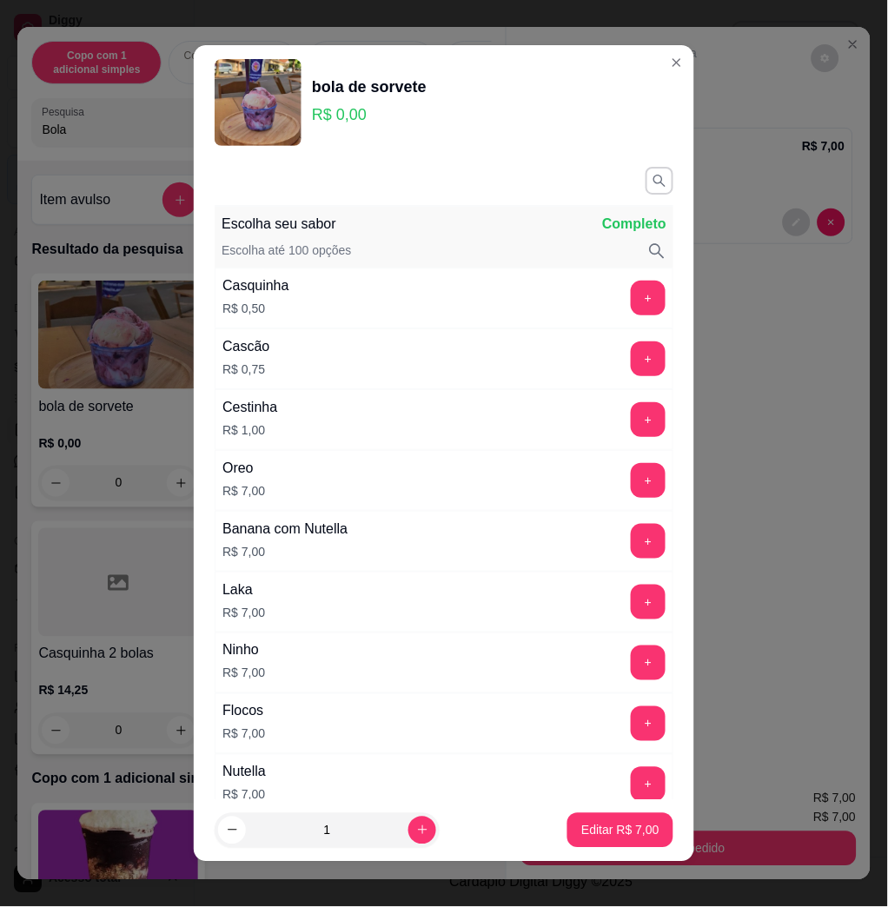 The height and width of the screenshot is (907, 888). Describe the element at coordinates (249, 407) in the screenshot. I see `div: Cestinha` at that location.